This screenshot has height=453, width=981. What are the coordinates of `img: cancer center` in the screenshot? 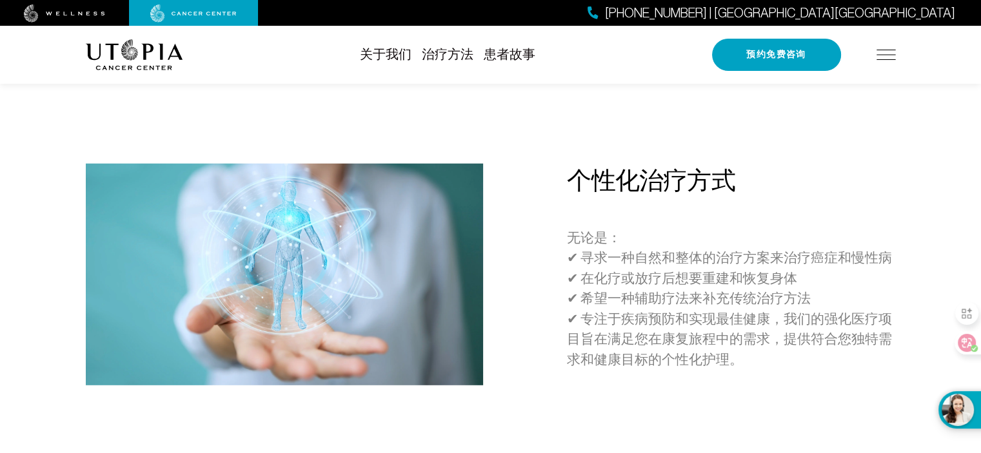 It's located at (193, 14).